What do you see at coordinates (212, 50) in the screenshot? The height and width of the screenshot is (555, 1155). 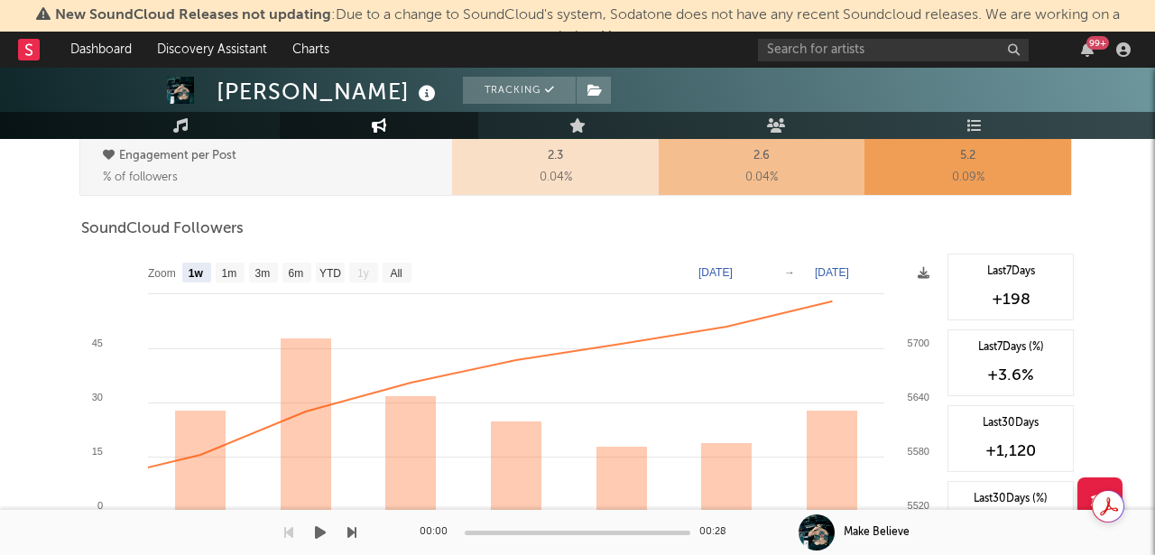 I see `a: Discovery Assistant` at bounding box center [212, 50].